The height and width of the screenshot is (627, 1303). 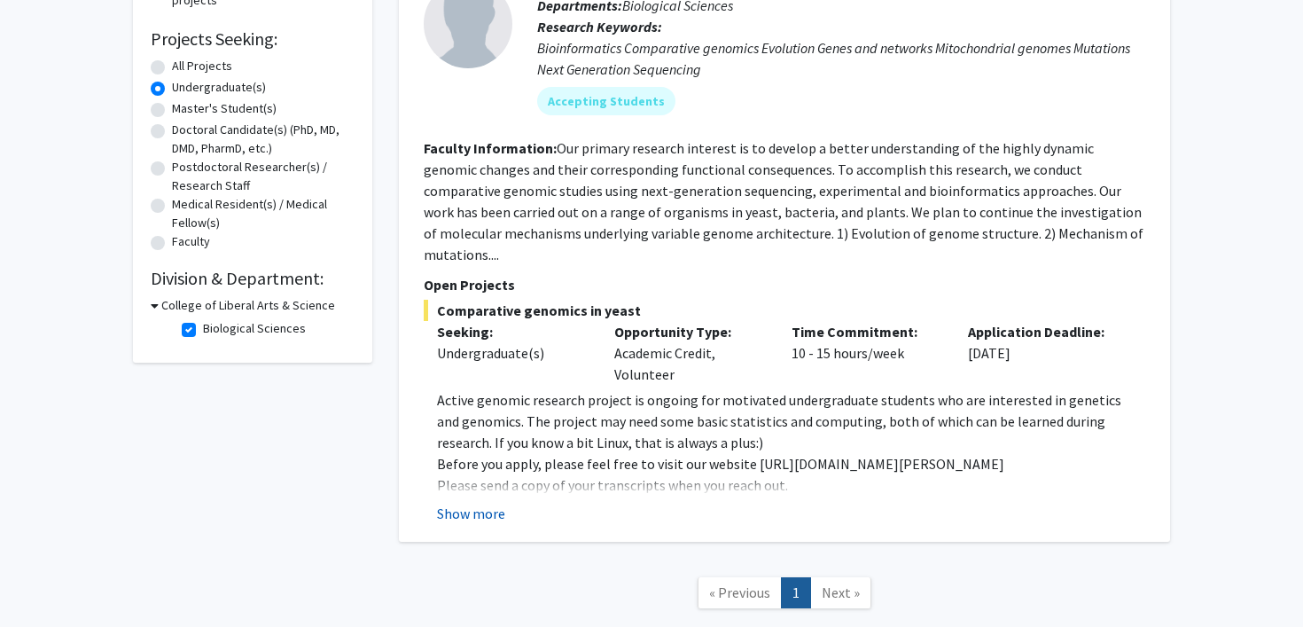 I want to click on a: Next Page, so click(x=840, y=592).